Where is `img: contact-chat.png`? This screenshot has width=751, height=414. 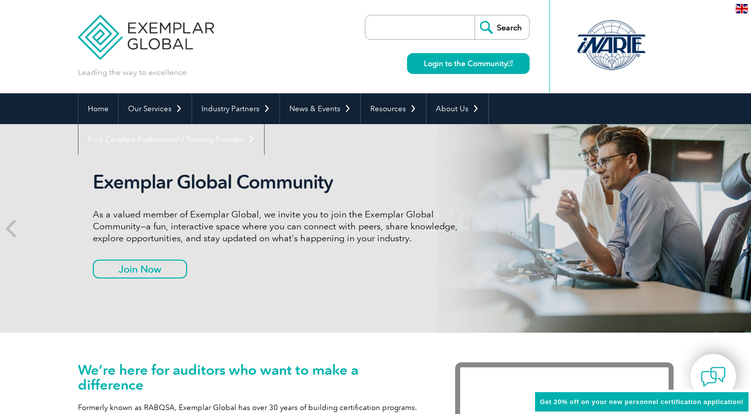
img: contact-chat.png is located at coordinates (714, 377).